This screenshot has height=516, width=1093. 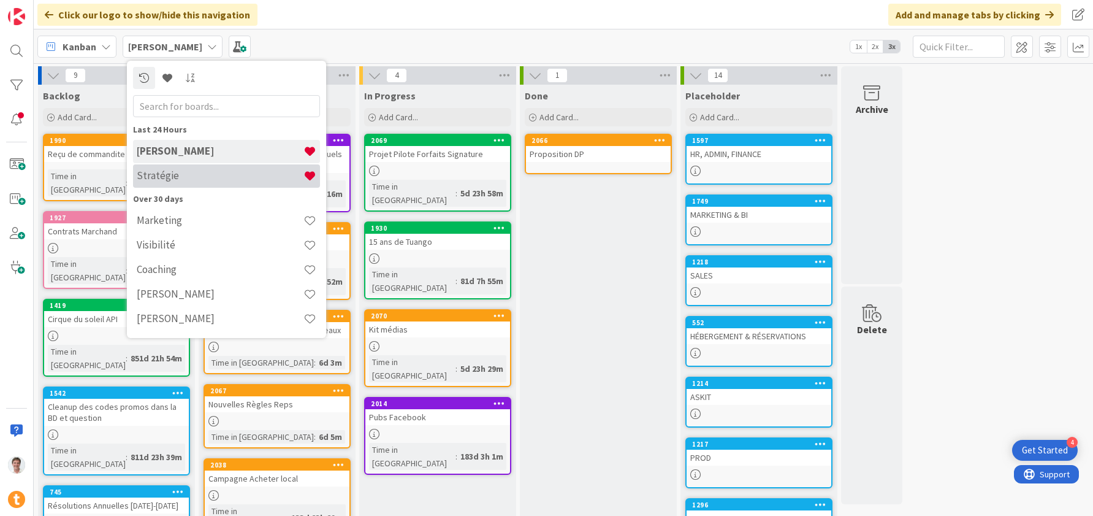 What do you see at coordinates (959, 47) in the screenshot?
I see `input: Quick Filter...` at bounding box center [959, 47].